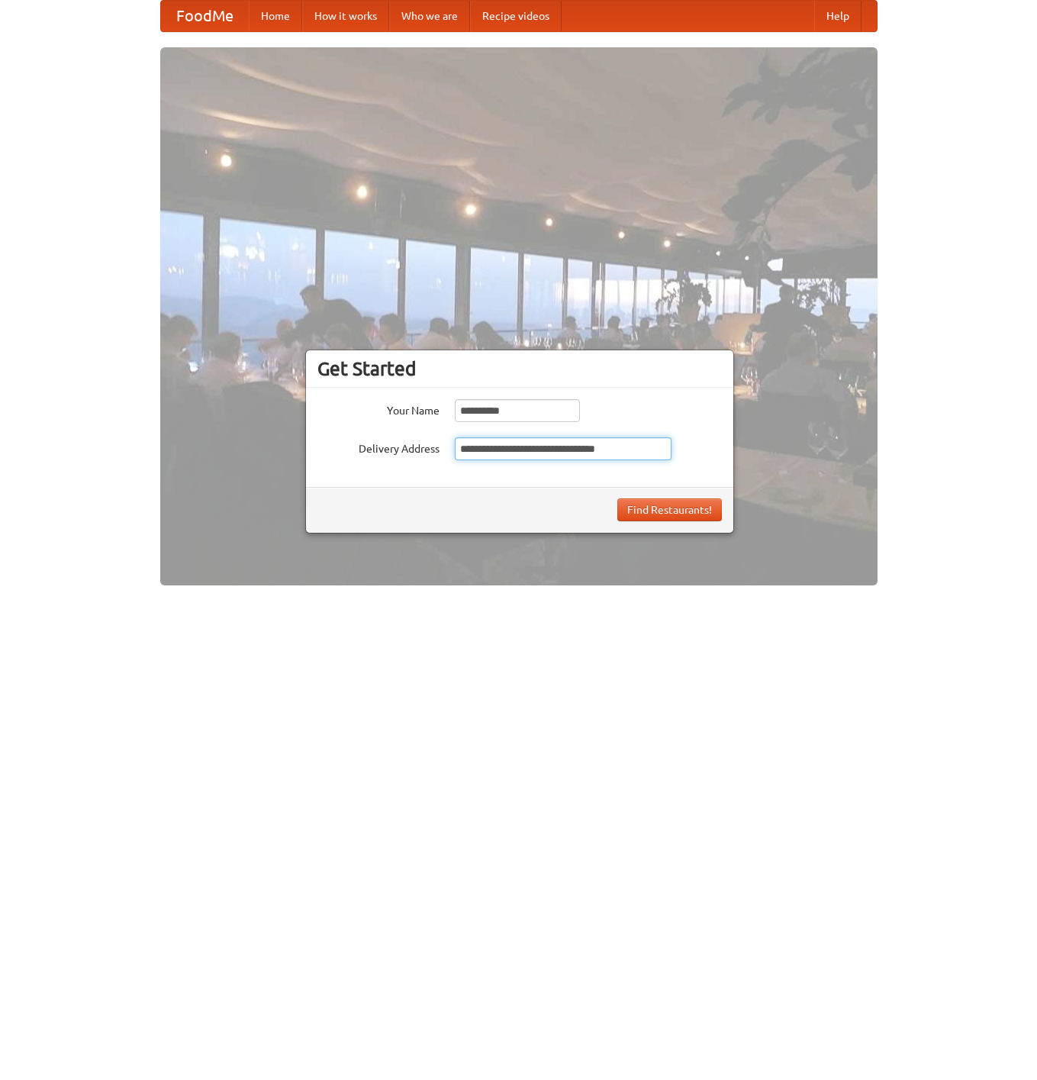 This screenshot has width=1037, height=1080. Describe the element at coordinates (520, 369) in the screenshot. I see `h3: Get Started` at that location.